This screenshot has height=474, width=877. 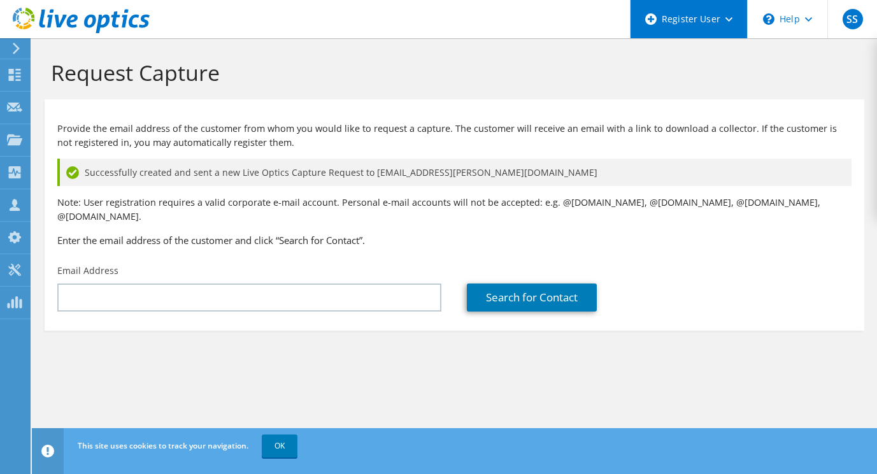 What do you see at coordinates (88, 271) in the screenshot?
I see `label: Email Address` at bounding box center [88, 271].